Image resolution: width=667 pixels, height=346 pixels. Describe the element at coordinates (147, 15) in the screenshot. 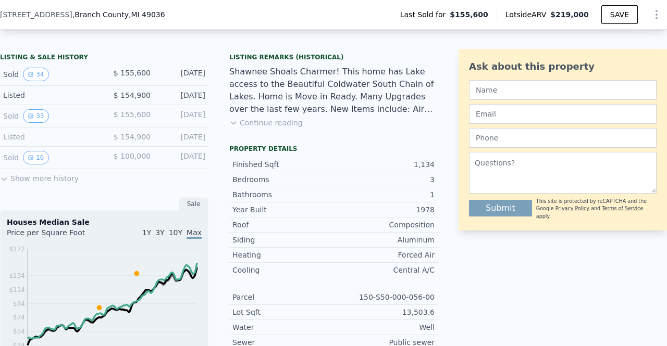

I see `span: , MI 49036` at that location.